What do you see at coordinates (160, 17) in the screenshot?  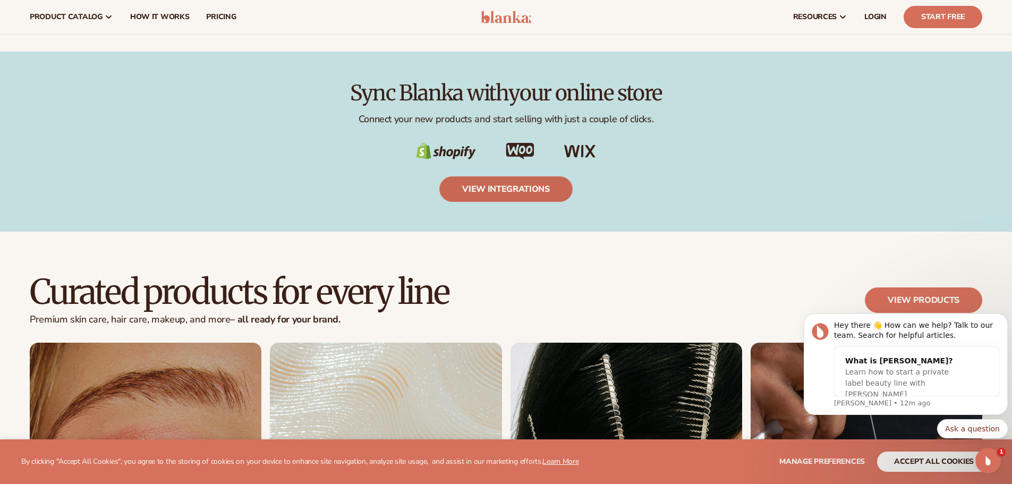 I see `span: How It Works` at bounding box center [160, 17].